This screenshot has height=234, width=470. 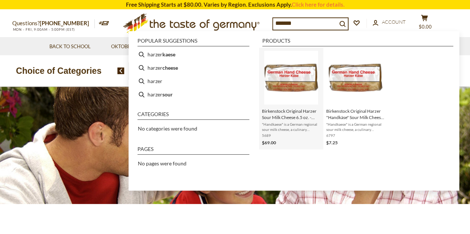 I want to click on div: Instant Search Results, so click(x=294, y=111).